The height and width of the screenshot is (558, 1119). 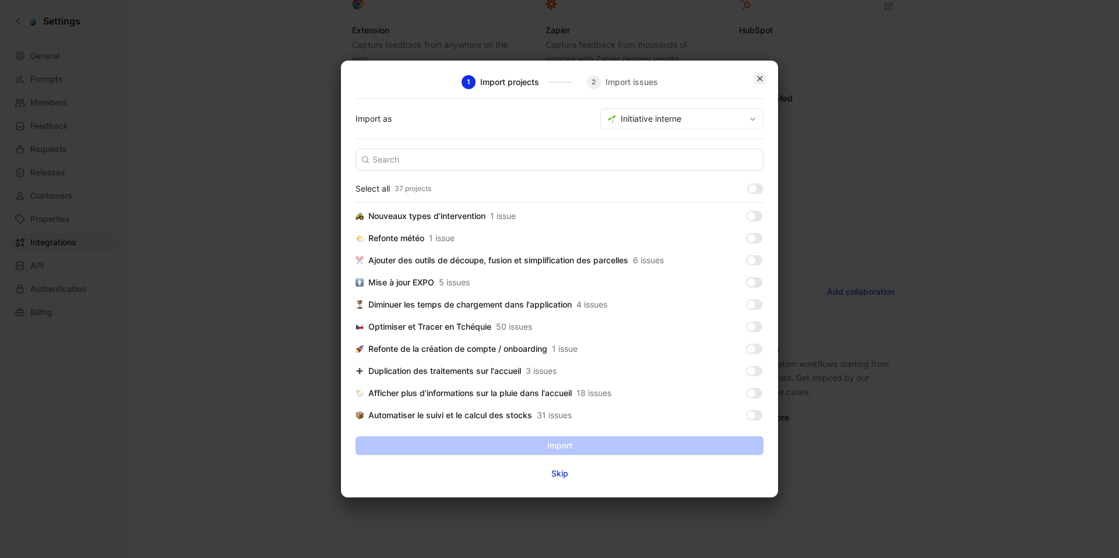 What do you see at coordinates (682, 119) in the screenshot?
I see `button: 🌱Initiative interne` at bounding box center [682, 119].